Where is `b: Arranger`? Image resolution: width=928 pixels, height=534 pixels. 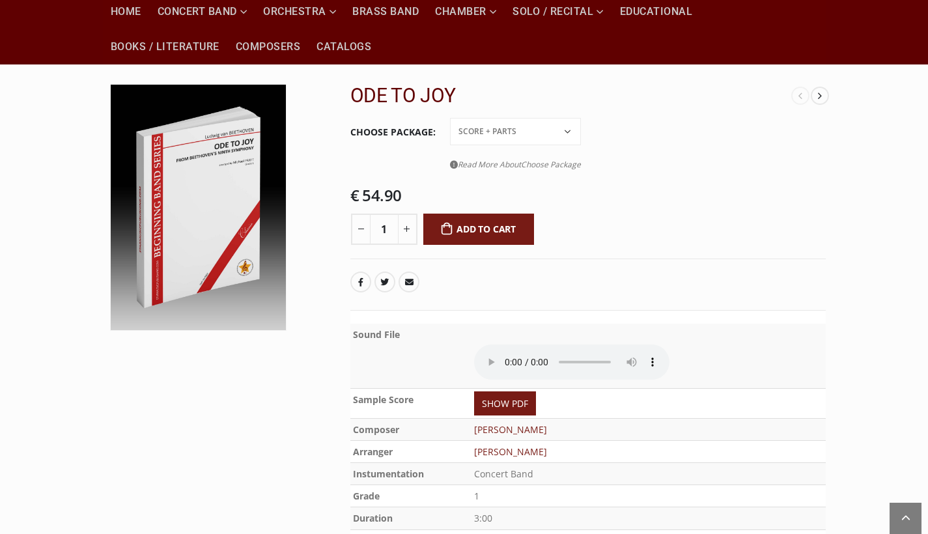 b: Arranger is located at coordinates (372, 451).